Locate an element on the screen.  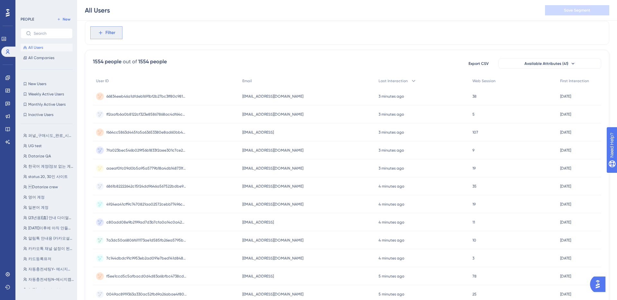
span: First Interaction is located at coordinates (575, 81).